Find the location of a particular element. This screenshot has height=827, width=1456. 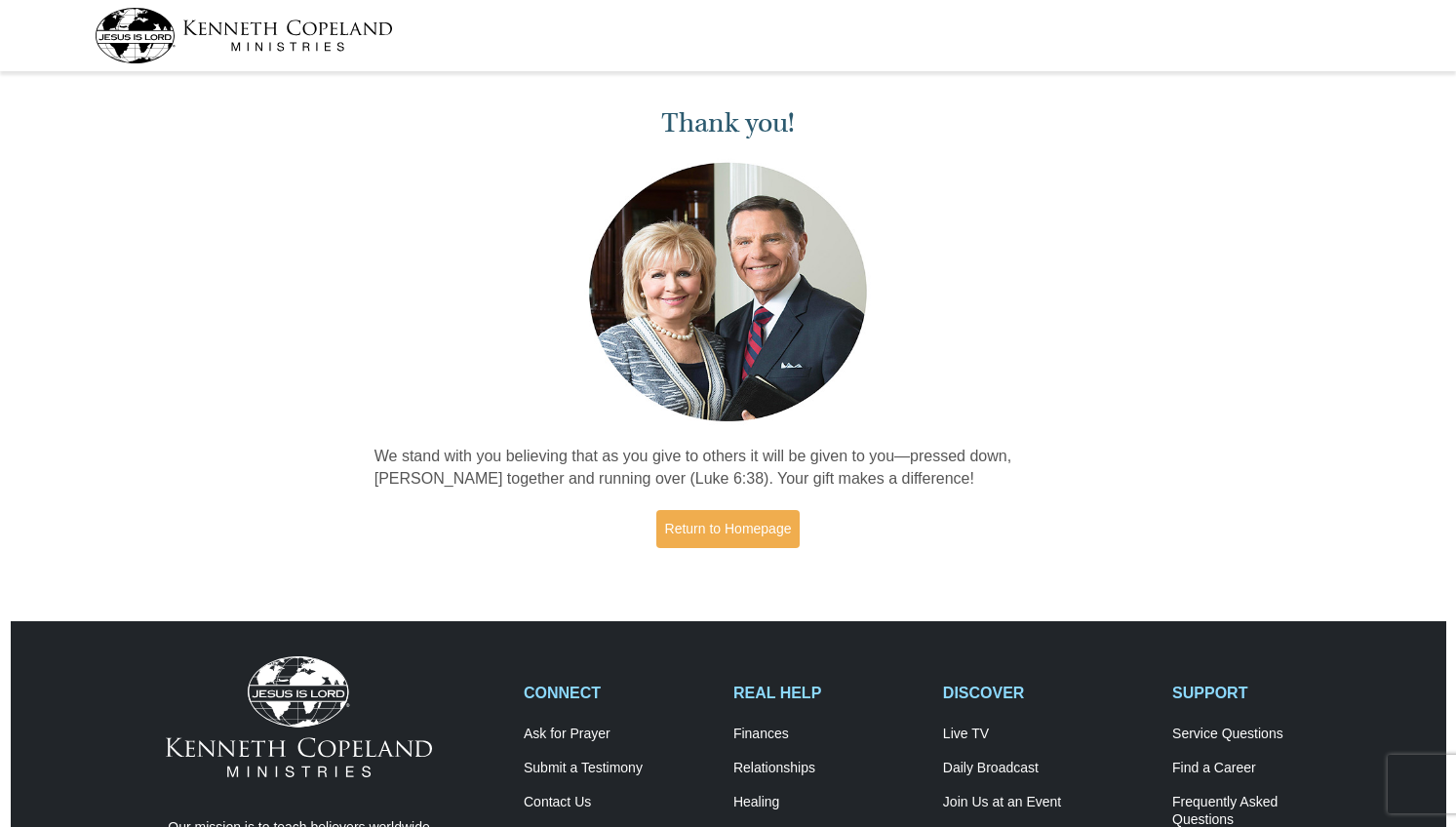

a: Finances is located at coordinates (828, 734).